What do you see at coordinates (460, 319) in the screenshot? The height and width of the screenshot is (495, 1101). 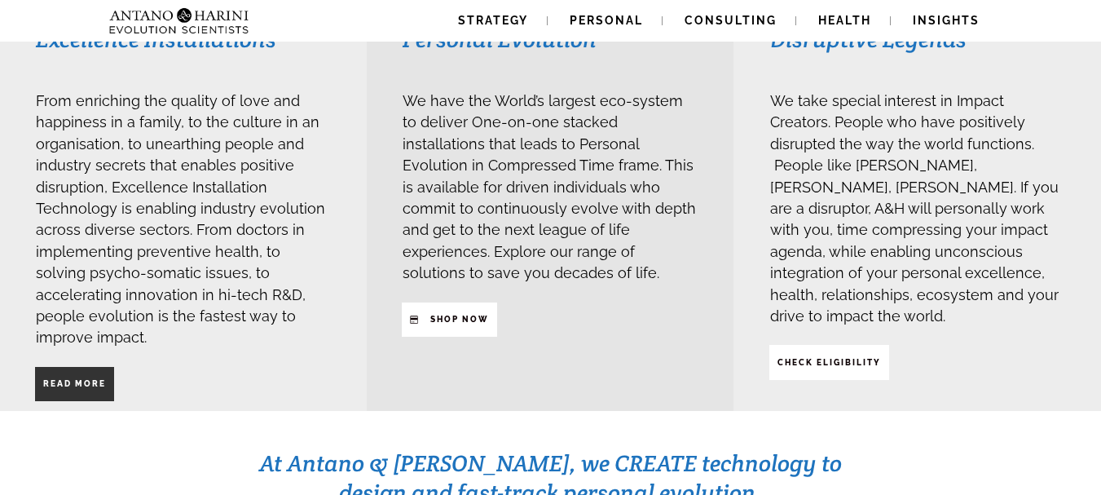 I see `strong: SHop NOW` at bounding box center [460, 319].